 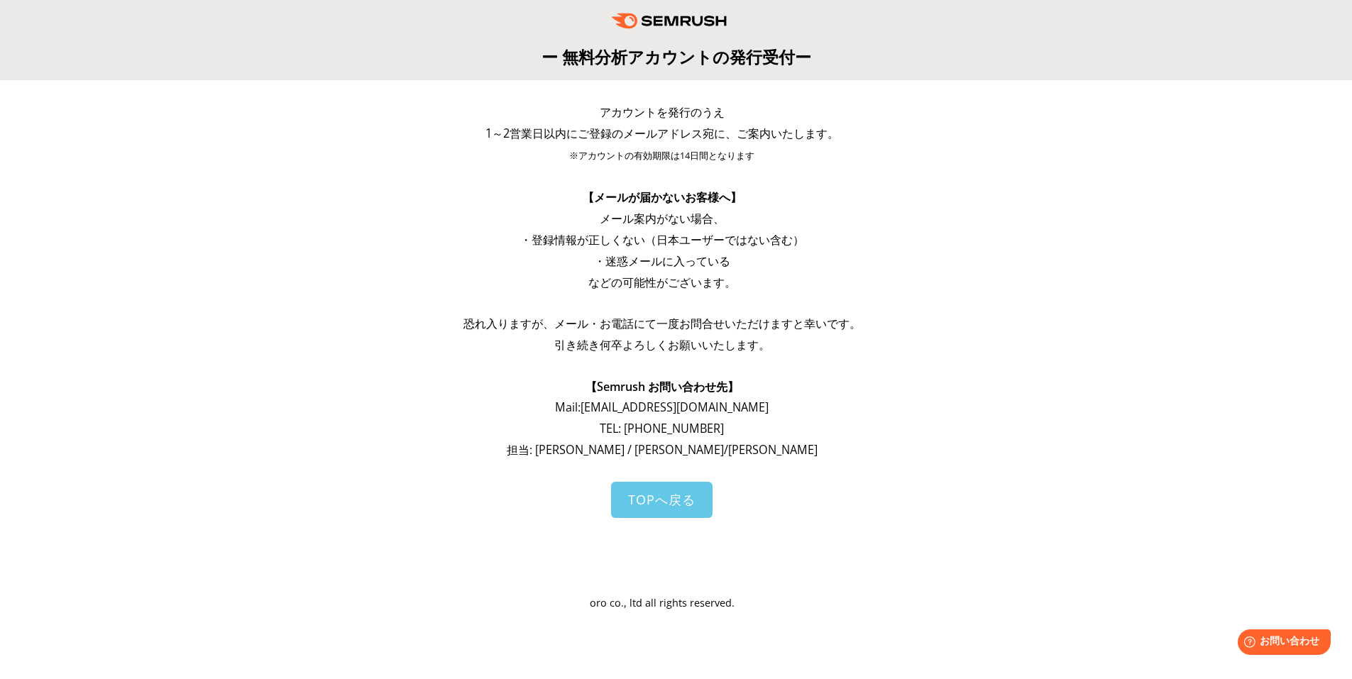 I want to click on span: 引き続き何卒よろしくお願いいたします。, so click(x=662, y=345).